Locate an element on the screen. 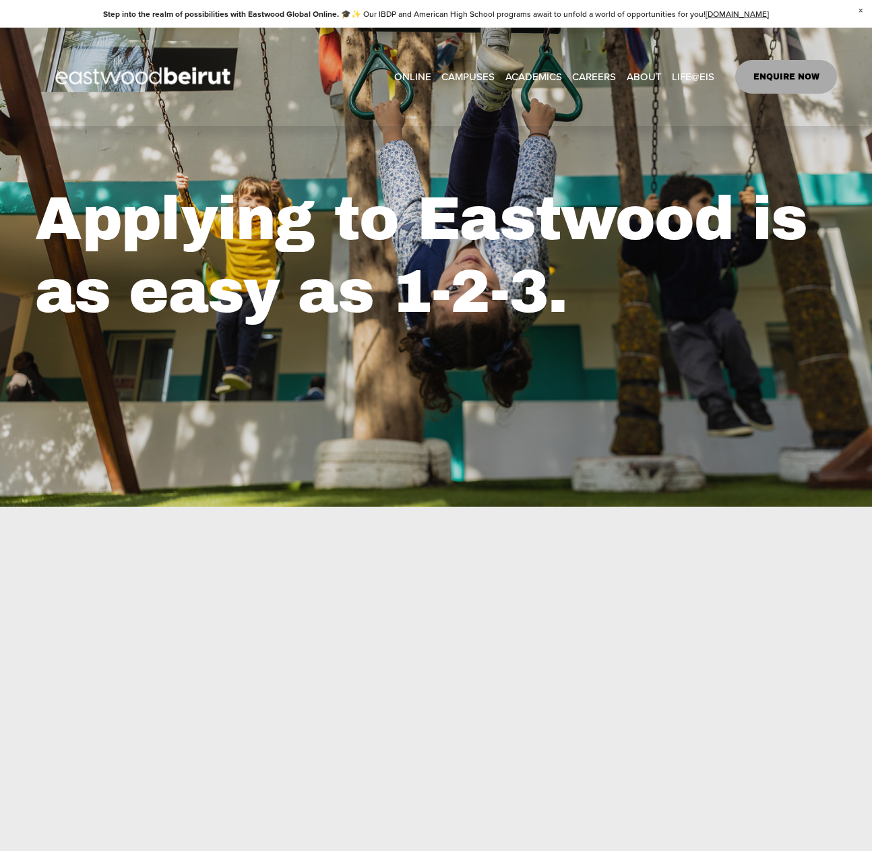  span: ABOUT is located at coordinates (644, 76).